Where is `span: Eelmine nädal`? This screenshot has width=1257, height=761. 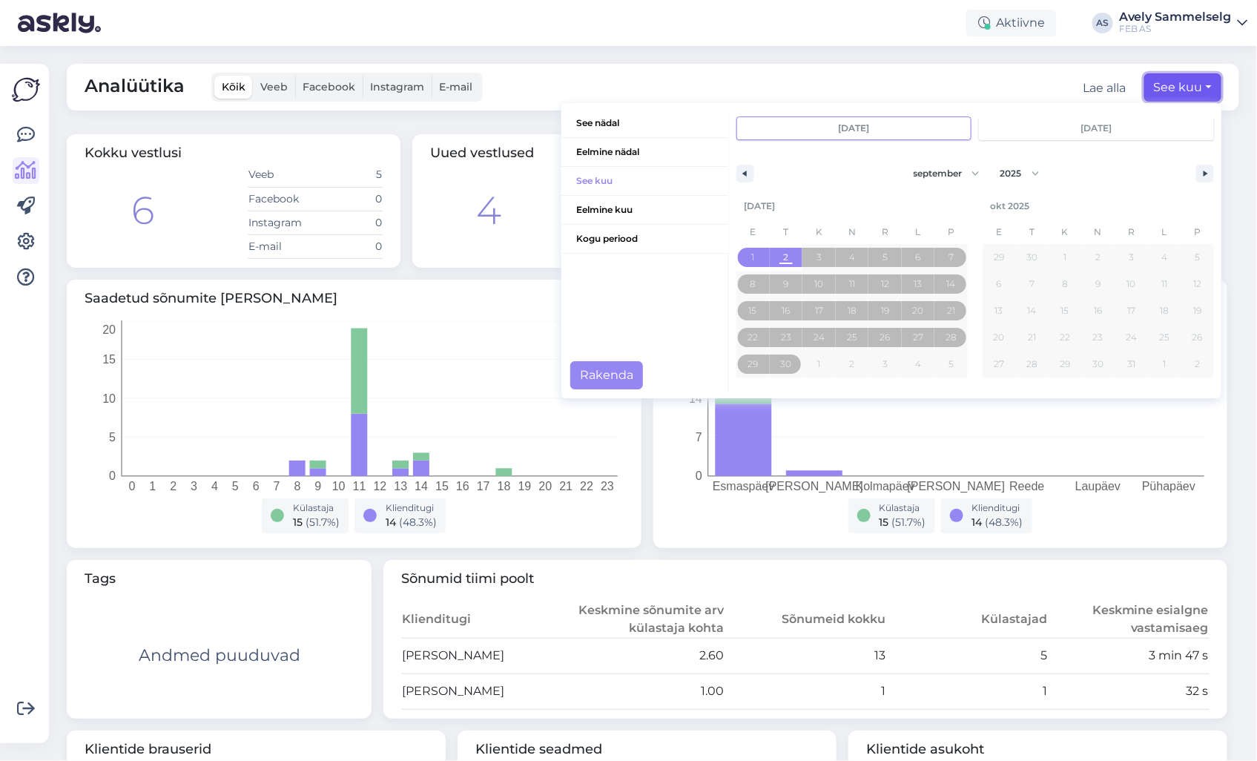 span: Eelmine nädal is located at coordinates (644, 152).